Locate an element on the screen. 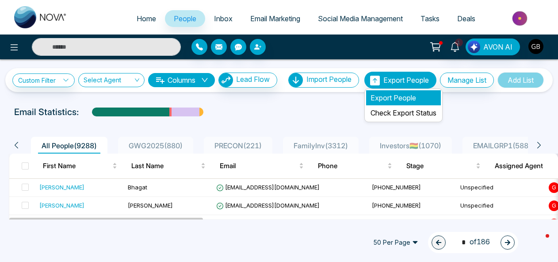 The width and height of the screenshot is (558, 262). a: 1 is located at coordinates (455, 46).